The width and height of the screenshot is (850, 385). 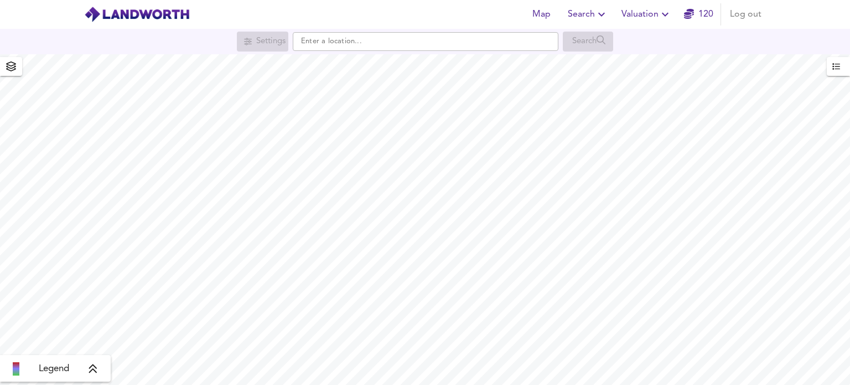 What do you see at coordinates (745, 14) in the screenshot?
I see `button: Log out` at bounding box center [745, 14].